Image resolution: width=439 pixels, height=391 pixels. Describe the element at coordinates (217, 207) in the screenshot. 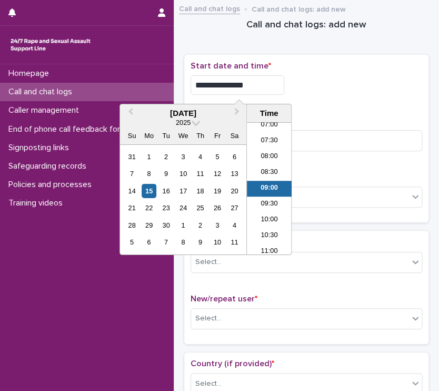

I see `div: Choose Friday, September 26th, 2025` at that location.